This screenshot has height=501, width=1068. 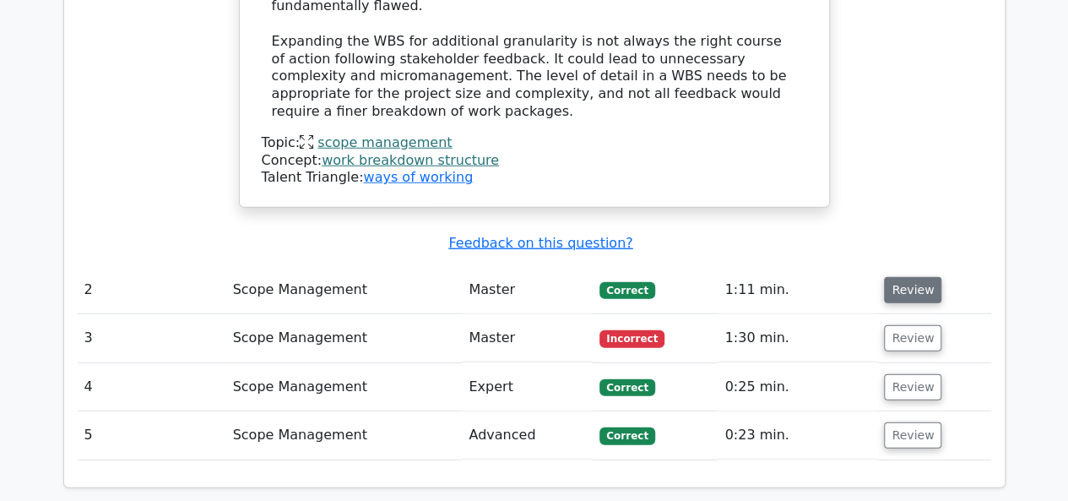 What do you see at coordinates (797, 338) in the screenshot?
I see `td: 1:30 min.` at bounding box center [797, 338].